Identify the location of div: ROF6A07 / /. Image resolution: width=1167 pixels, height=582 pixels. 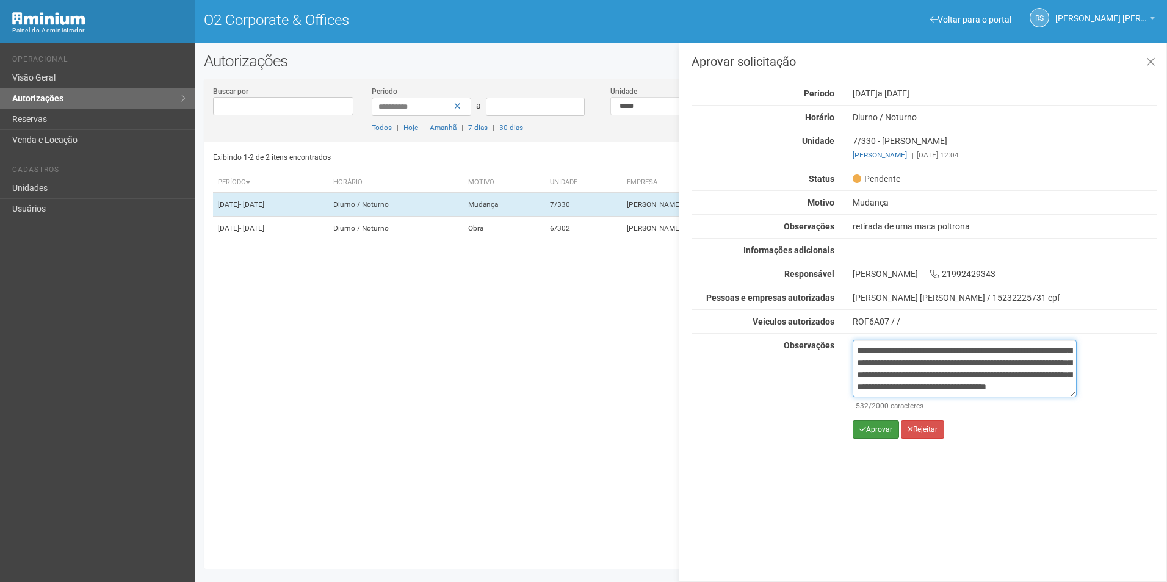
(1005, 322).